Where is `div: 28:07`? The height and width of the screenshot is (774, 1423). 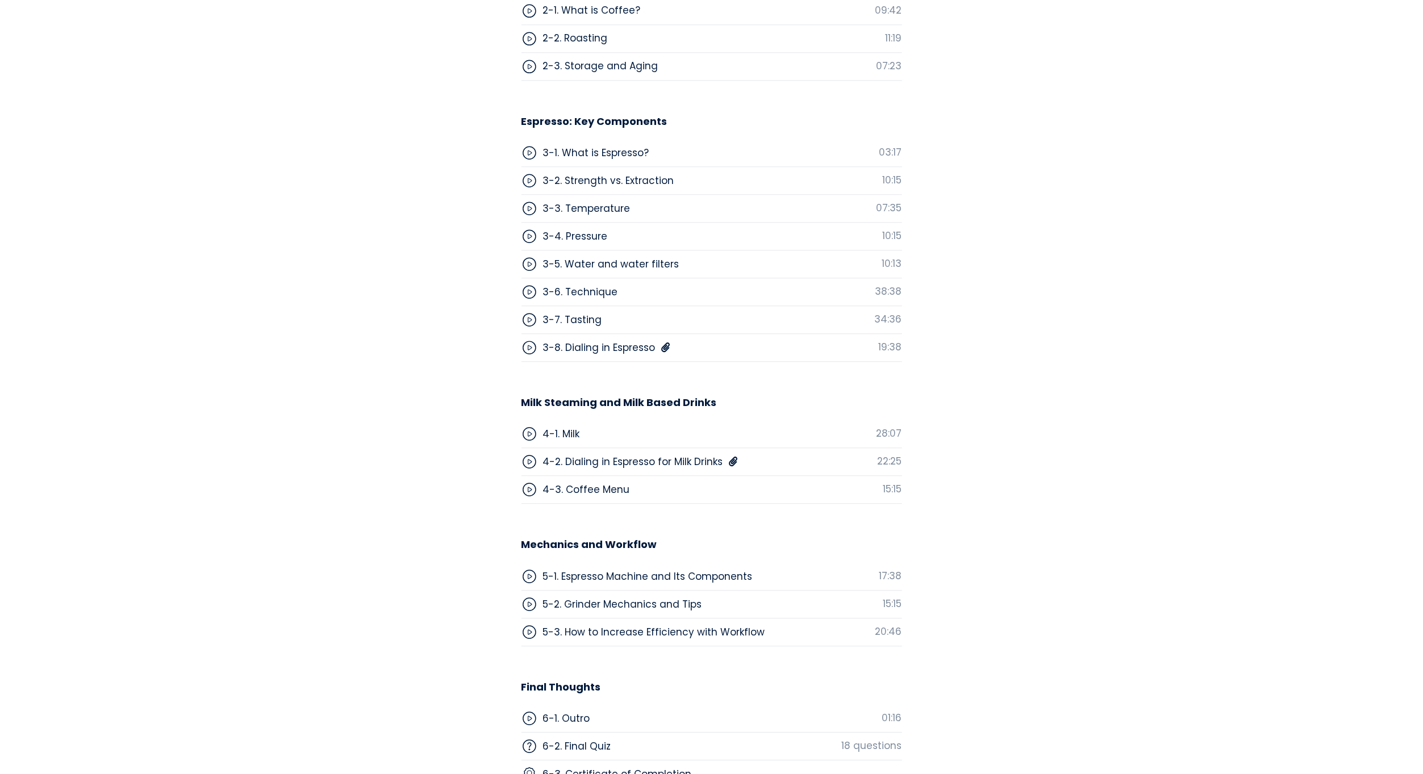 div: 28:07 is located at coordinates (889, 433).